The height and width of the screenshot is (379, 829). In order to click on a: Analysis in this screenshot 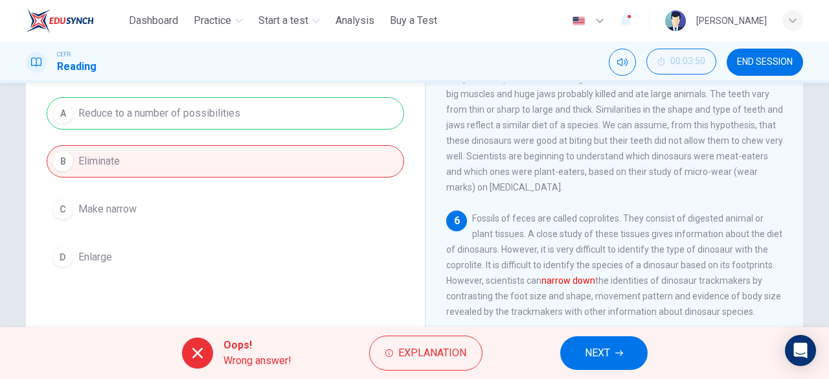, I will do `click(355, 21)`.